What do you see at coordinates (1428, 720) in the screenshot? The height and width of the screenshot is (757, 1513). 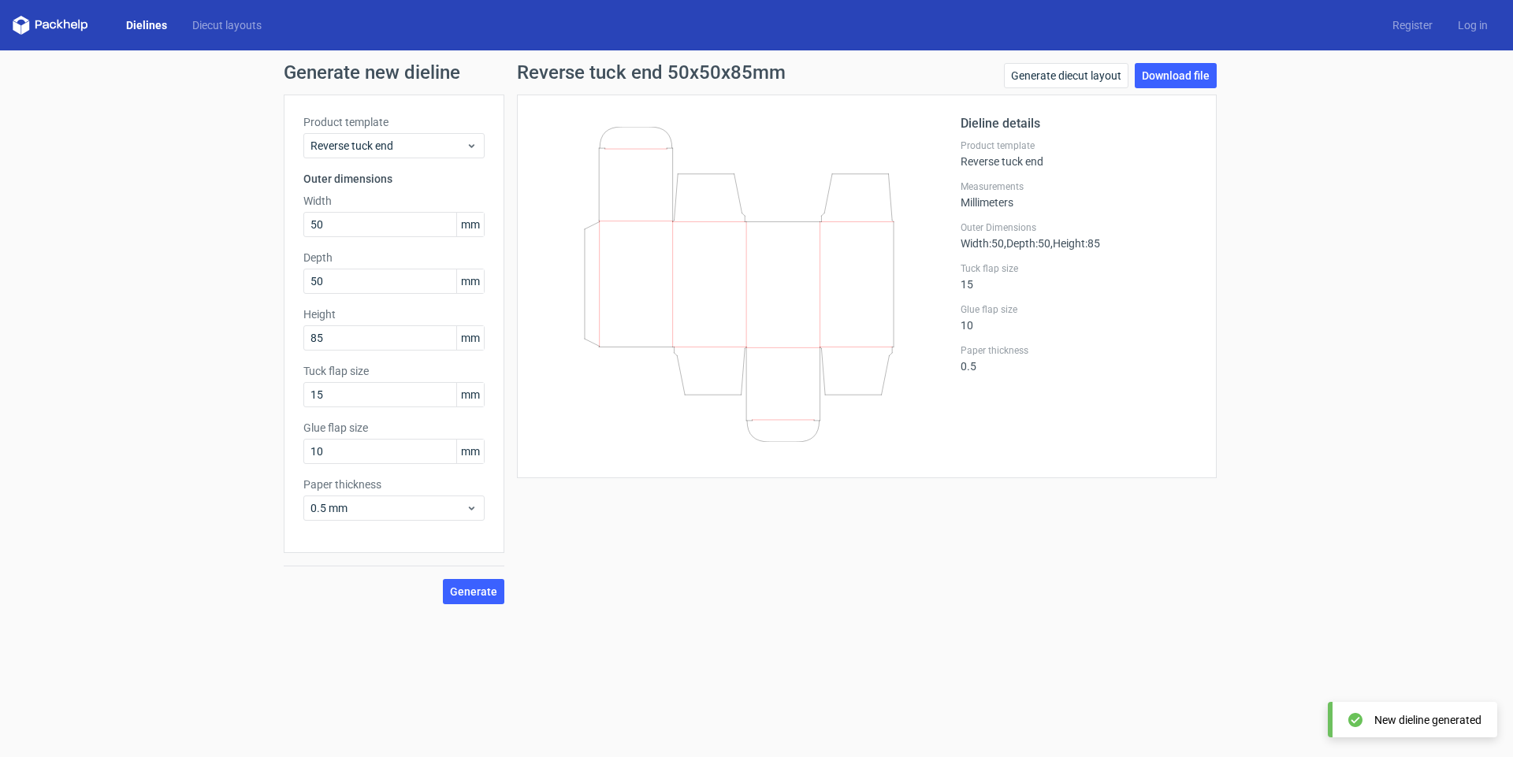 I see `div: New dieline generated` at bounding box center [1428, 720].